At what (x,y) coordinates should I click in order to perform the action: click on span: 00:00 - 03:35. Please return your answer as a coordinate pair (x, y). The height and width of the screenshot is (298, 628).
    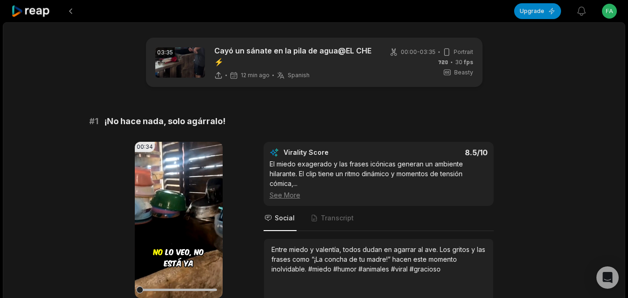
    Looking at the image, I should click on (418, 52).